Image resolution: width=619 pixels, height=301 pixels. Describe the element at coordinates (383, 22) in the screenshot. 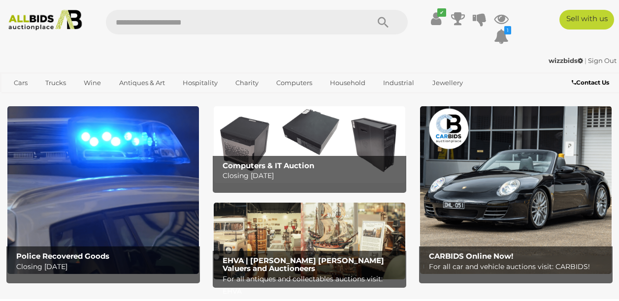

I see `button: Search` at that location.